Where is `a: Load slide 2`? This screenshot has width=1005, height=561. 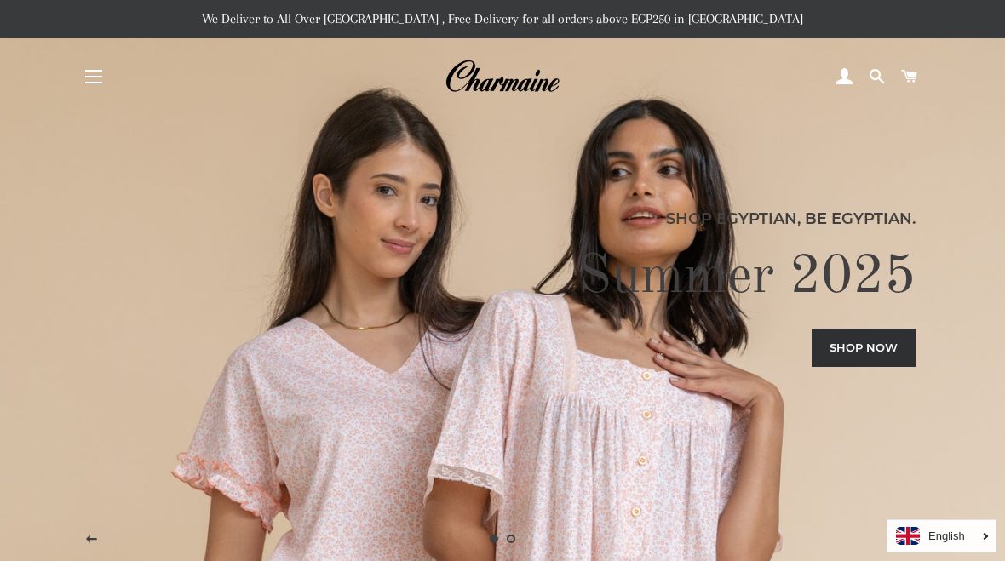
a: Load slide 2 is located at coordinates (511, 539).